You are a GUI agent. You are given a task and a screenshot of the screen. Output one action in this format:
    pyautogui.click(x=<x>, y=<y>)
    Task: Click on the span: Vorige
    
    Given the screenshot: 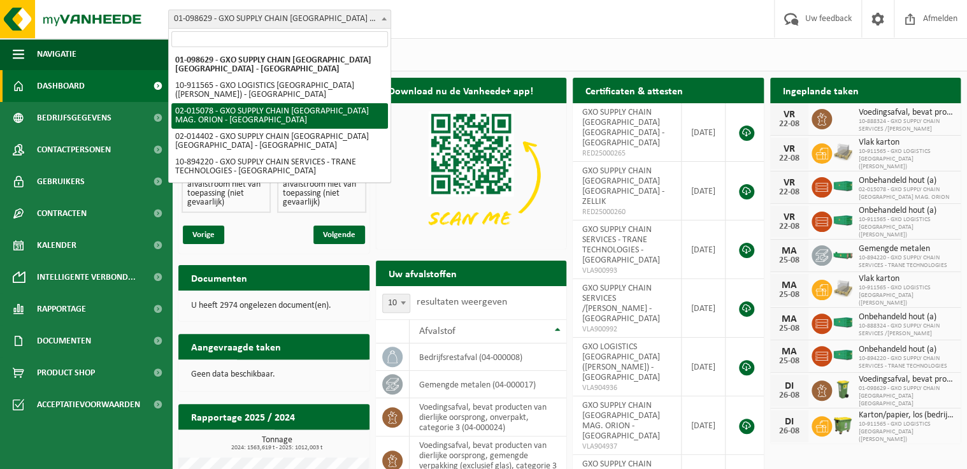 What is the action you would take?
    pyautogui.click(x=203, y=234)
    